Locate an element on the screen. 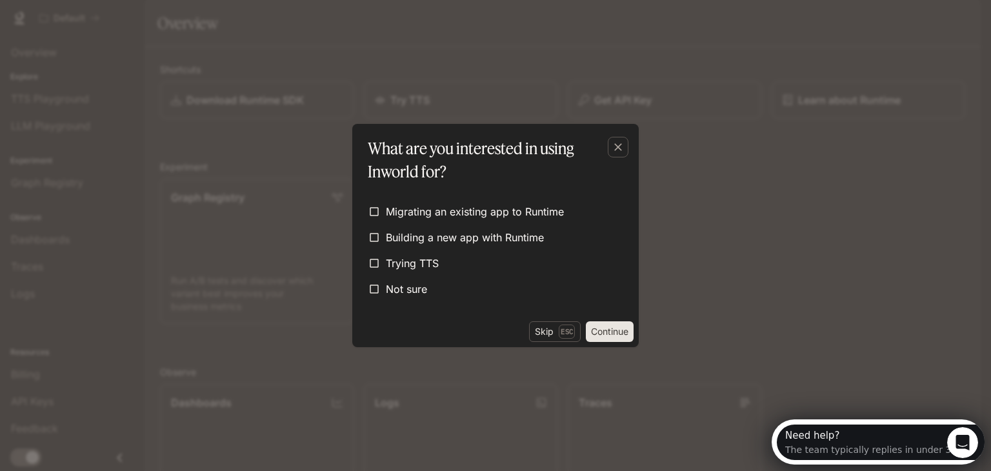  div: The team typically replies in under 3h is located at coordinates (99, 28).